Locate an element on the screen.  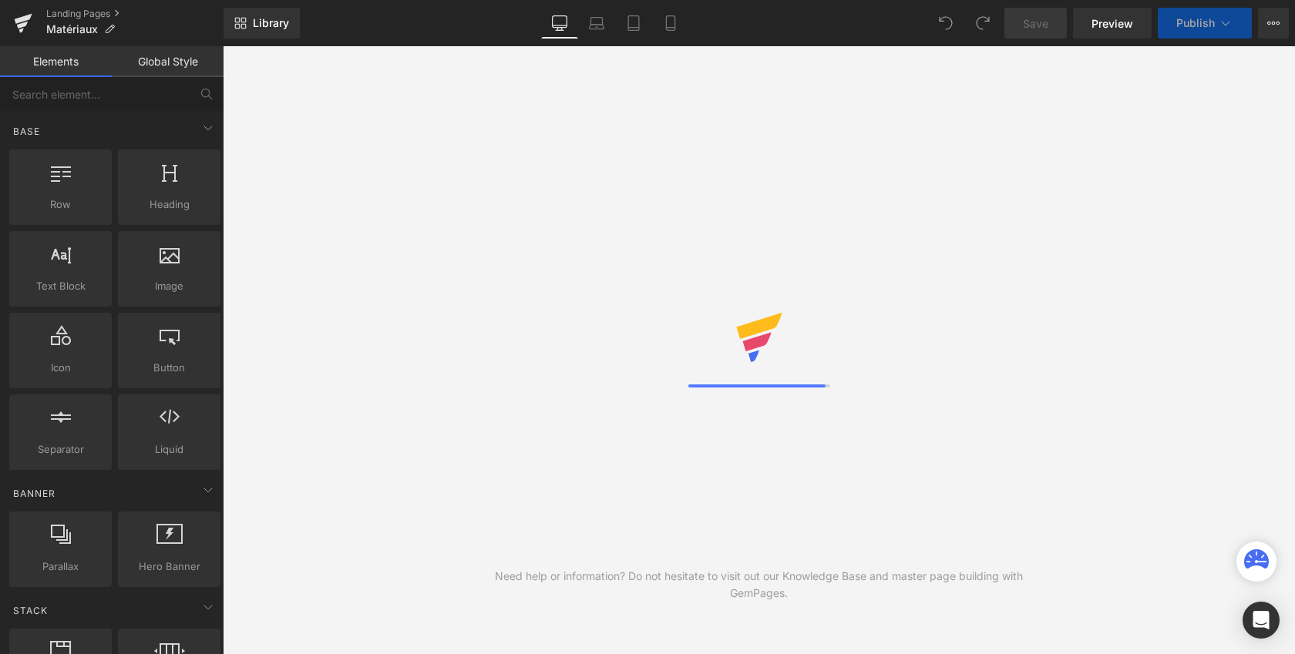
button: More is located at coordinates (1273, 23).